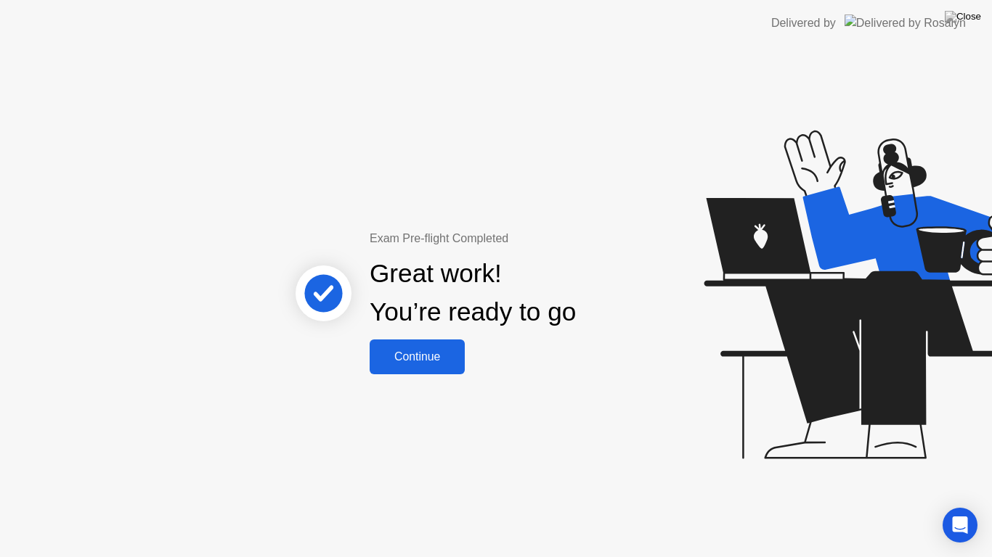  Describe the element at coordinates (803, 23) in the screenshot. I see `div: Delivered by` at that location.